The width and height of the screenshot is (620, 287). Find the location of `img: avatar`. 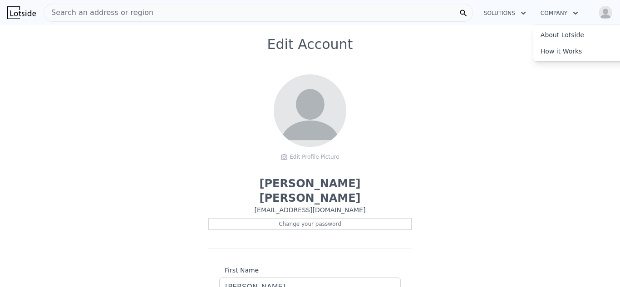

img: avatar is located at coordinates (606, 13).